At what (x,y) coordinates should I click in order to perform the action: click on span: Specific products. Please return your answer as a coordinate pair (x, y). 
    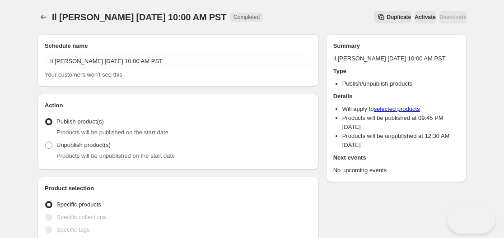
    Looking at the image, I should click on (79, 204).